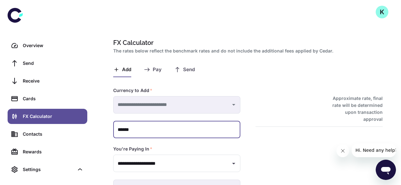  What do you see at coordinates (382, 12) in the screenshot?
I see `div: K` at bounding box center [382, 12].